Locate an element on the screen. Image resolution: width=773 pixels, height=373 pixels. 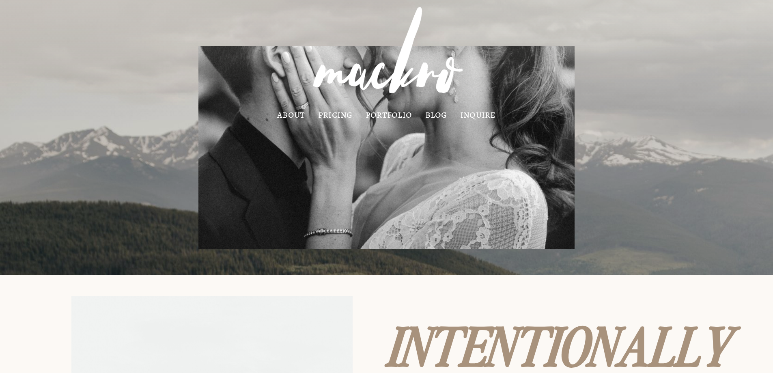
a: blog is located at coordinates (436, 115).